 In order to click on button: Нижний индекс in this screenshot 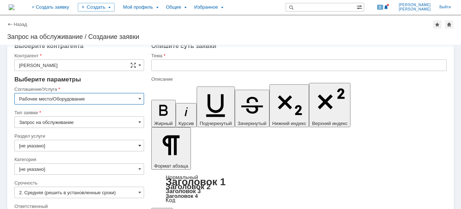, I will do `click(289, 106)`.